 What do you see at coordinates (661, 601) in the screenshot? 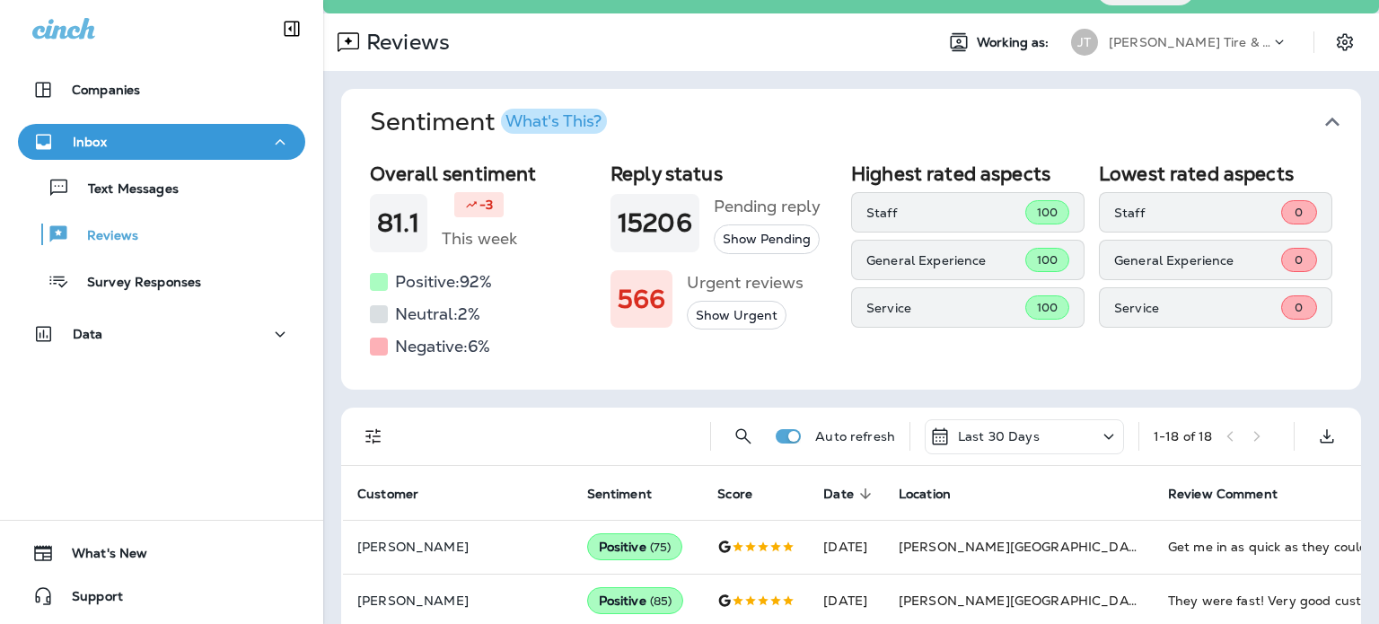
I see `span: ( 85 )` at bounding box center [661, 601].